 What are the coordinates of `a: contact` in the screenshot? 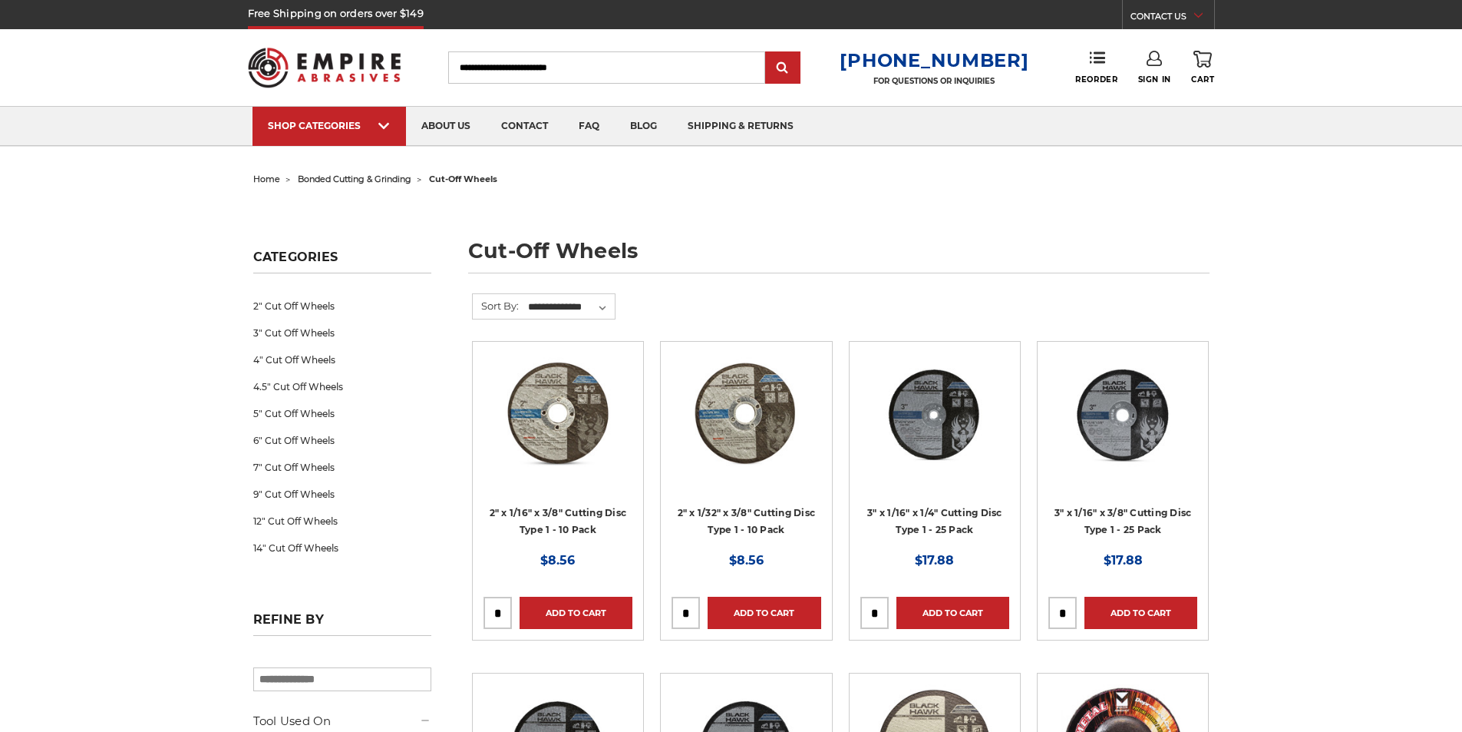 It's located at (524, 126).